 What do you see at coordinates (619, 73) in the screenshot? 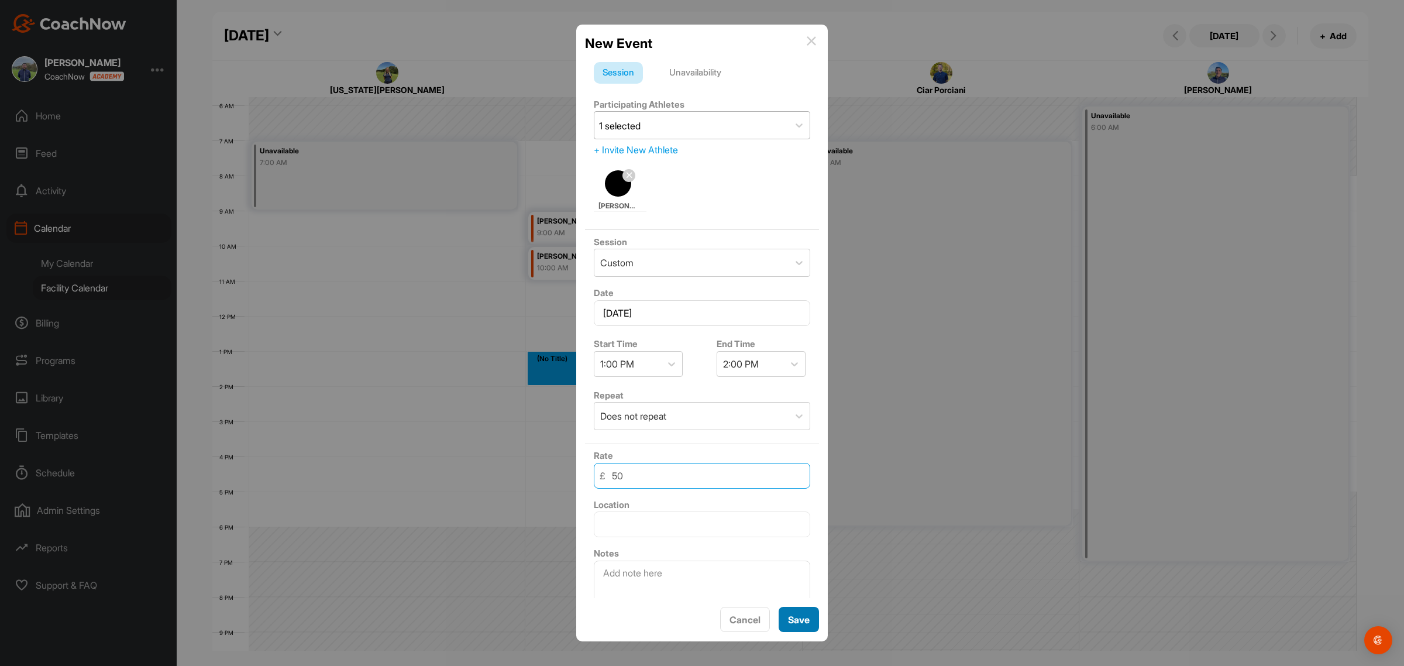
I see `div: Session` at bounding box center [619, 73].